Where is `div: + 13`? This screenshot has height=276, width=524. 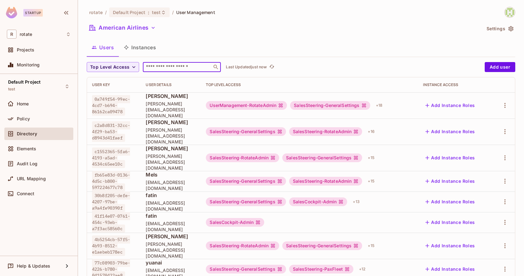 div: + 13 is located at coordinates (356, 202).